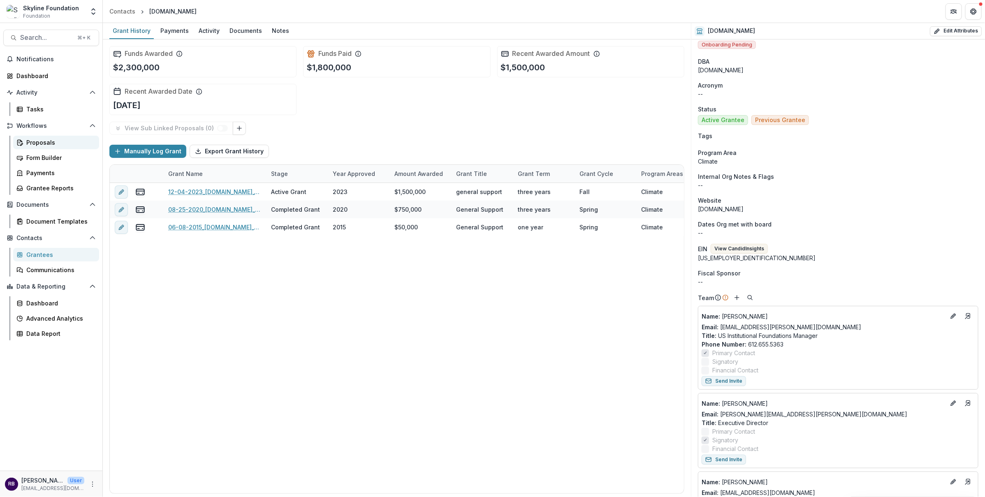  What do you see at coordinates (340, 209) in the screenshot?
I see `div: 2020` at bounding box center [340, 209].